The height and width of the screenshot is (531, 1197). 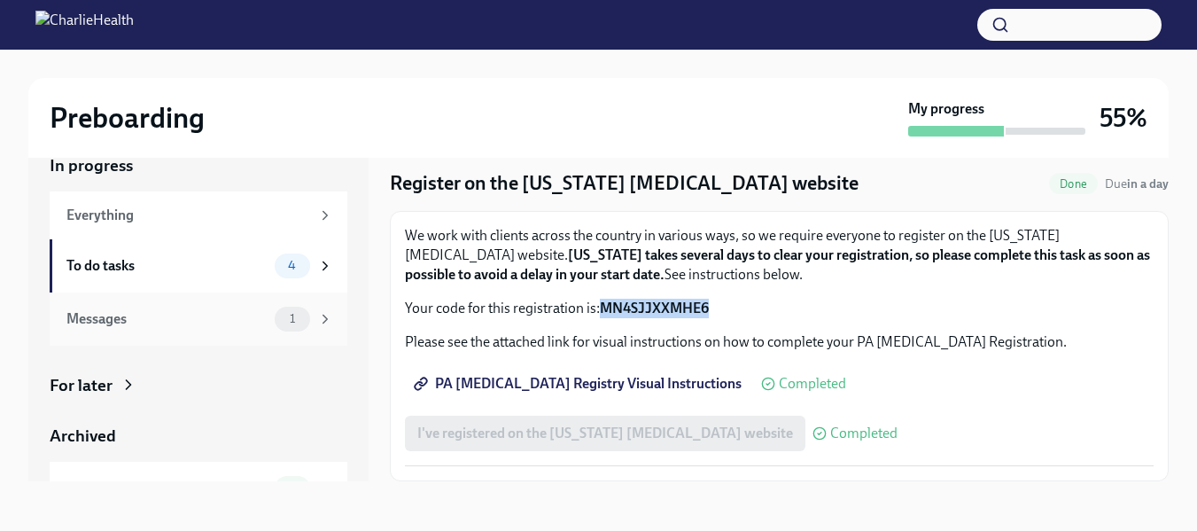 I want to click on span: Done, so click(x=1073, y=183).